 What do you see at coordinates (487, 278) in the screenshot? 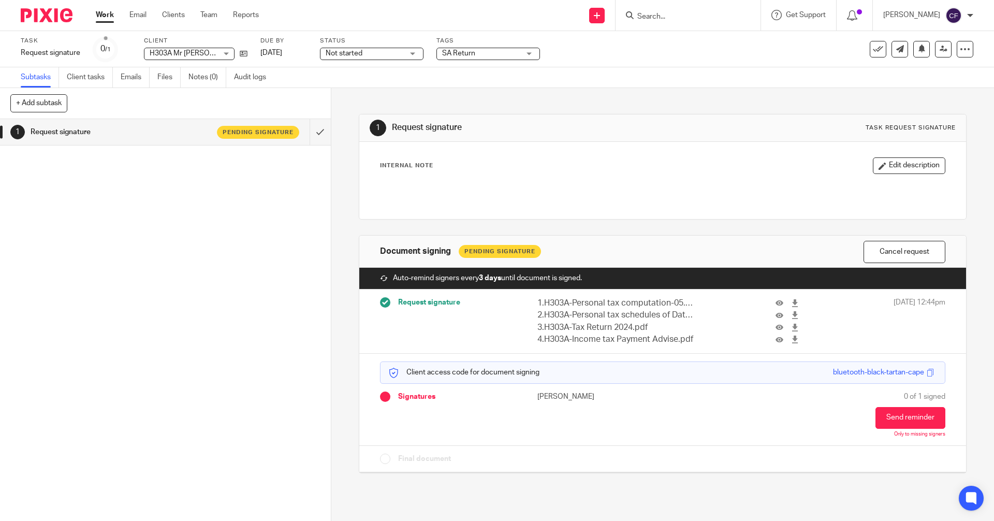
I see `span: Auto-remind signers every until document is signed.` at bounding box center [487, 278].